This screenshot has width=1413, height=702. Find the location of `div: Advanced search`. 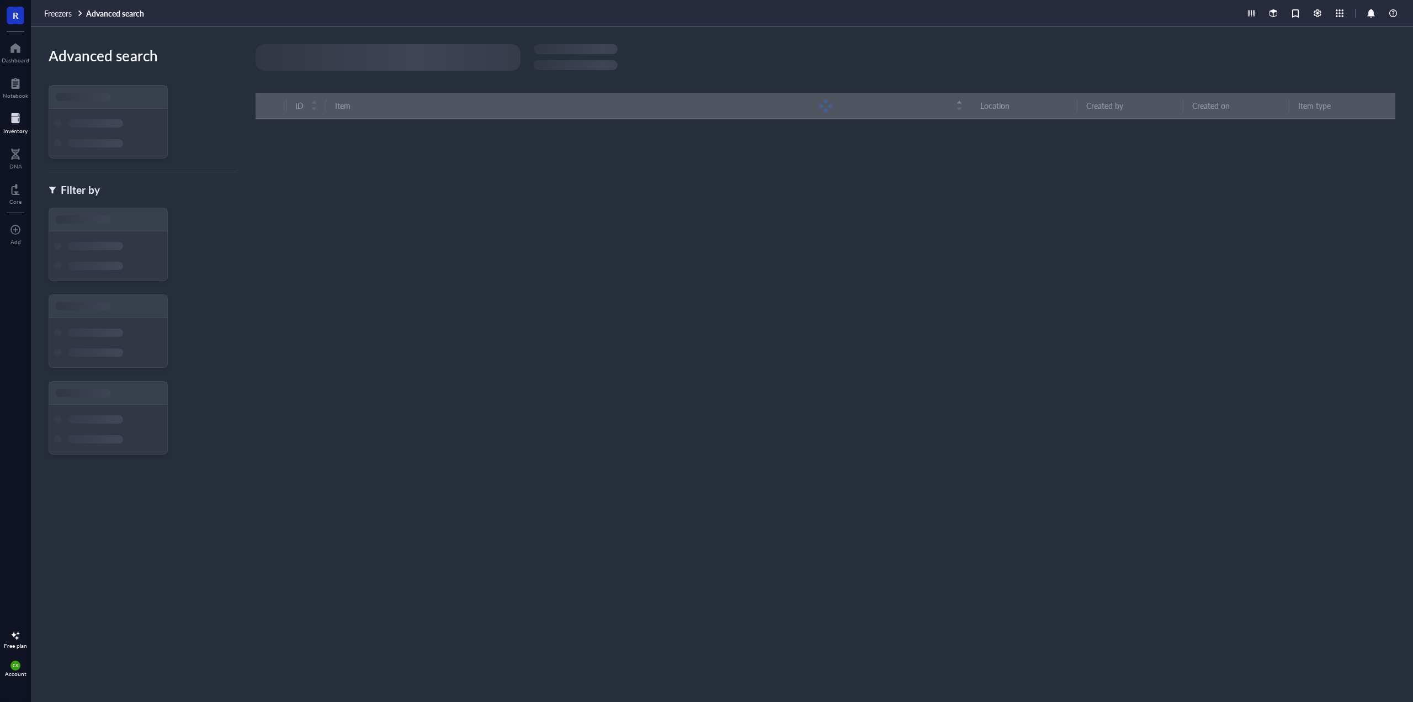

div: Advanced search is located at coordinates (143, 56).